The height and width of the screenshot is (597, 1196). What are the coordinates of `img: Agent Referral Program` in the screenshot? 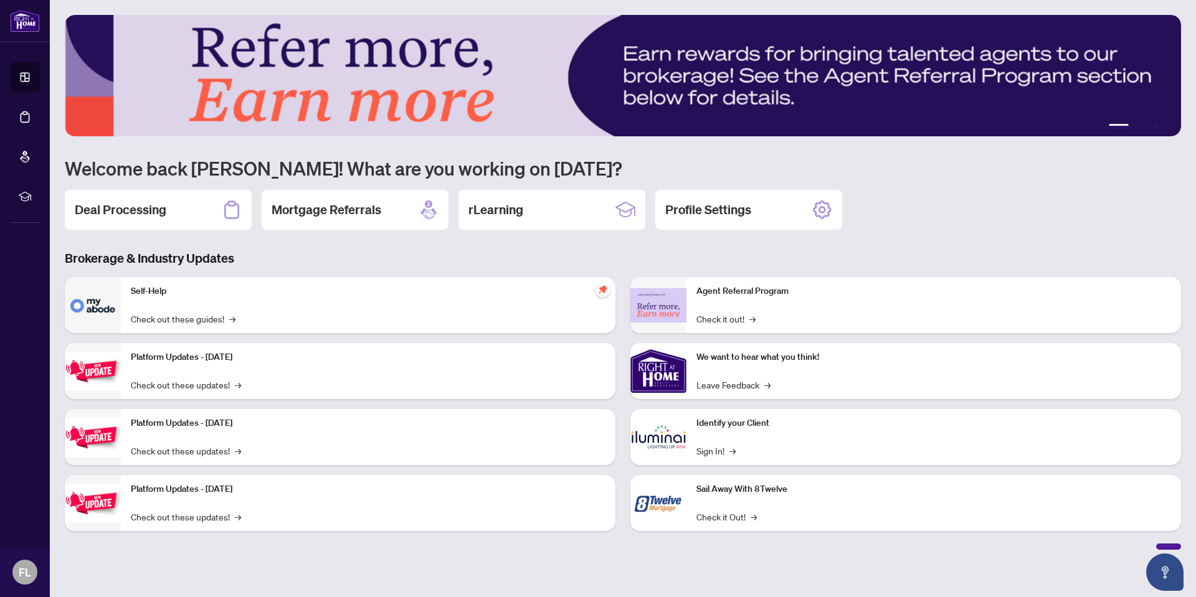 It's located at (658, 305).